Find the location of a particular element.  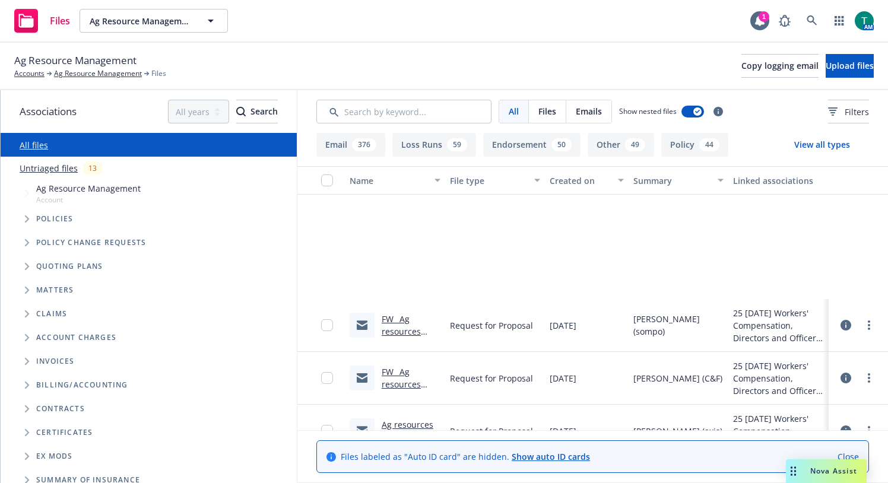

button: Name is located at coordinates (395, 181).